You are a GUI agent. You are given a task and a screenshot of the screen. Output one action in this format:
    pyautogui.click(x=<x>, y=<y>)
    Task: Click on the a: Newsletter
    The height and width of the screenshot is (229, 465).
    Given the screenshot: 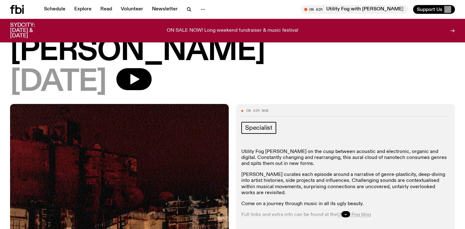 What is the action you would take?
    pyautogui.click(x=165, y=9)
    